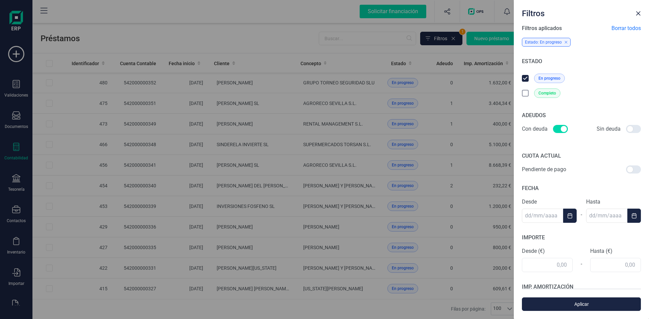  Describe the element at coordinates (533, 237) in the screenshot. I see `span: IMPORTE` at that location.